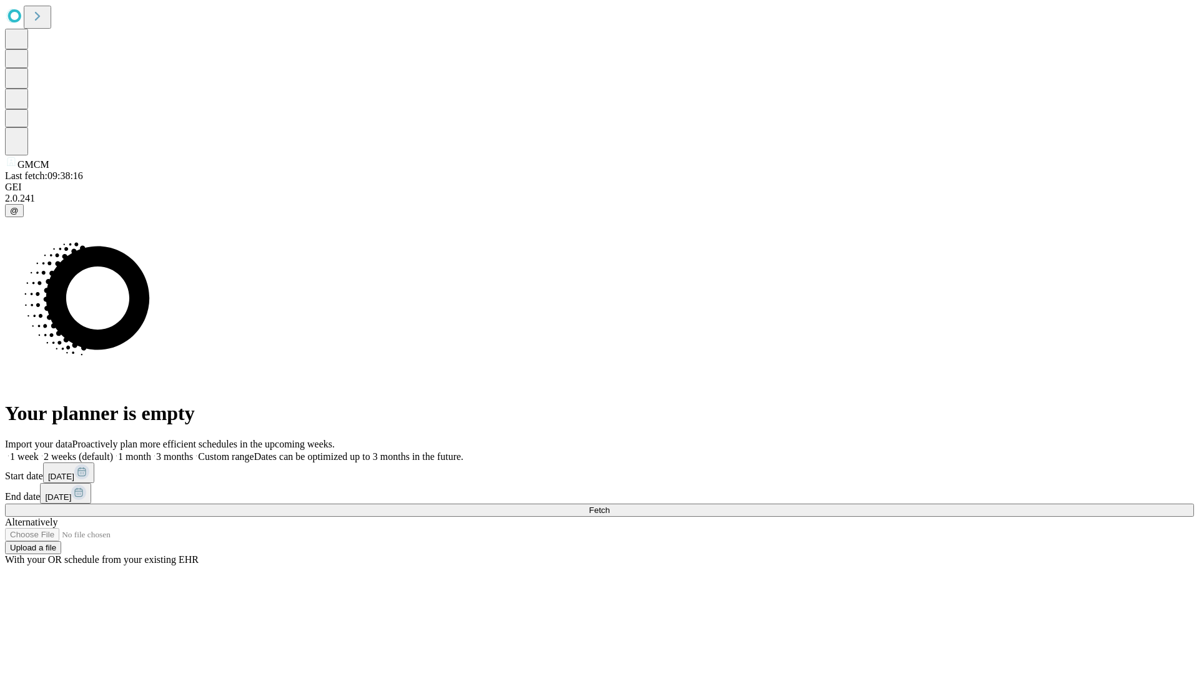 This screenshot has width=1199, height=674. What do you see at coordinates (78, 457) in the screenshot?
I see `span: 2 weeks (default)` at bounding box center [78, 457].